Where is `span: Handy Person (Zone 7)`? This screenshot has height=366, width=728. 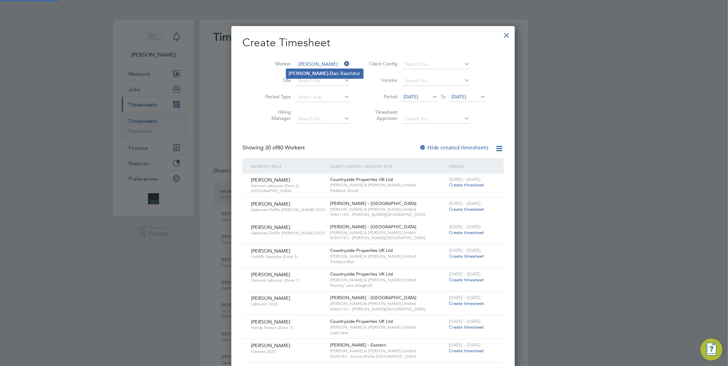
span: Handy Person (Zone 7) is located at coordinates (288, 328).